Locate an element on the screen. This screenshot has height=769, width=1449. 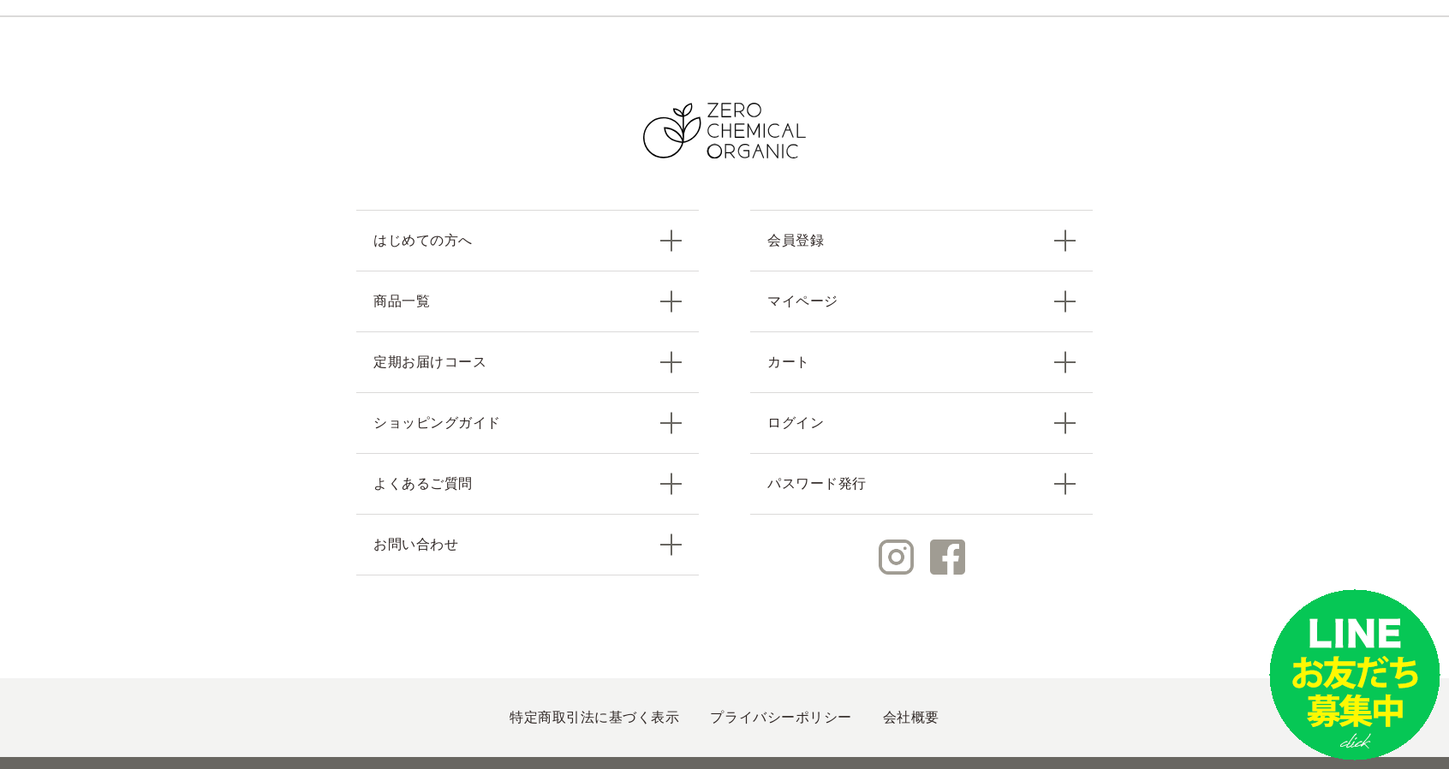
a: 特定商取引法に基づく表示 is located at coordinates (594, 717).